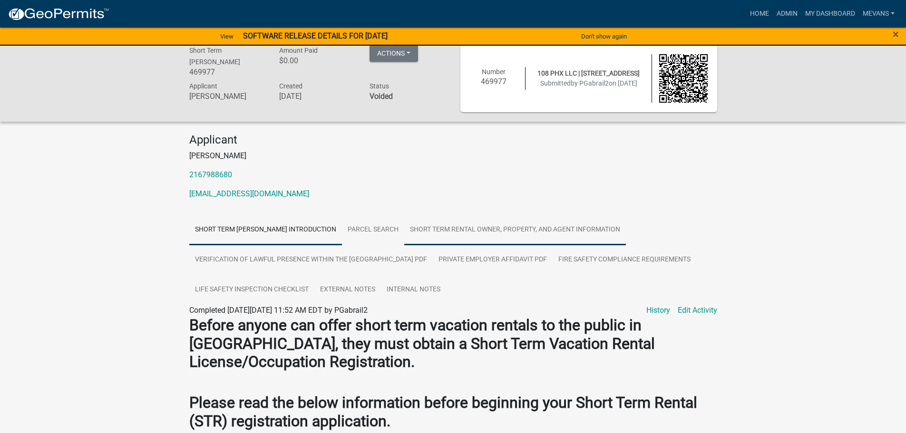 This screenshot has height=433, width=906. What do you see at coordinates (658, 311) in the screenshot?
I see `a: History` at bounding box center [658, 311].